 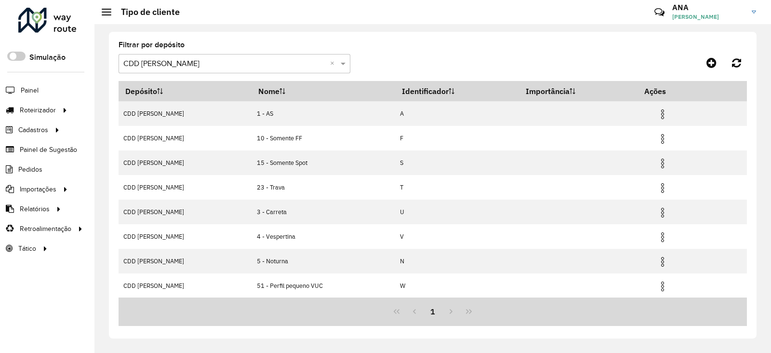 I want to click on td: 3 - Carreta, so click(x=323, y=211).